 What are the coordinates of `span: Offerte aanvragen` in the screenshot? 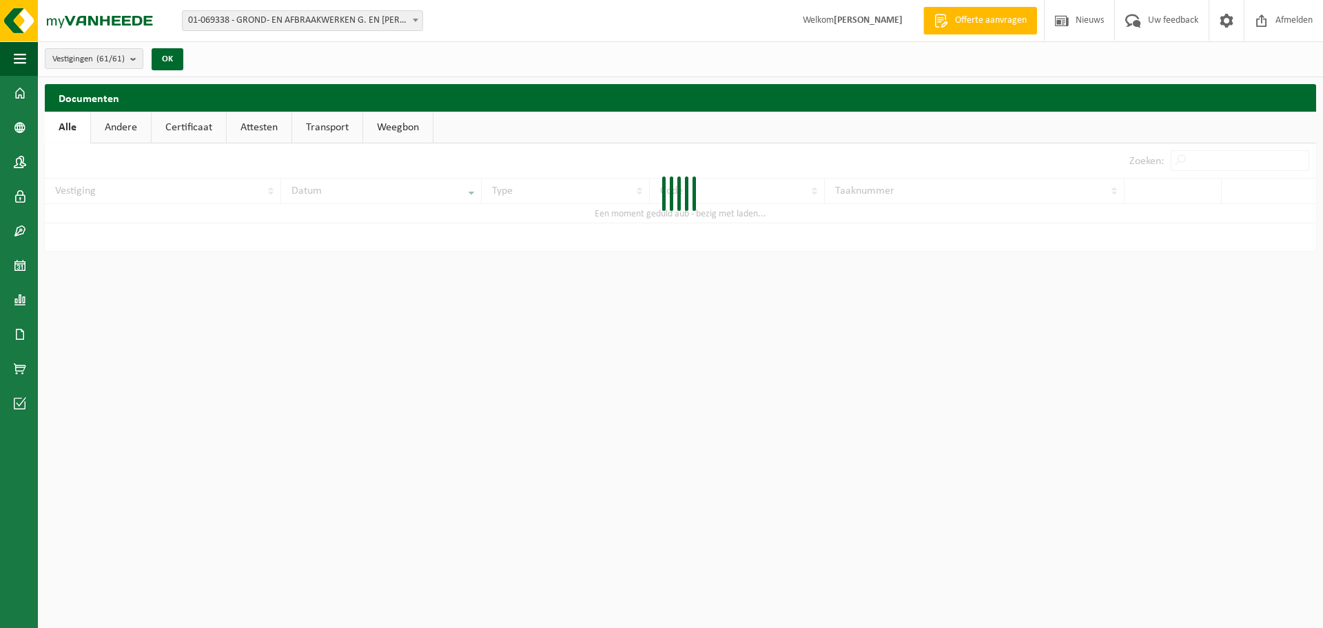 It's located at (991, 21).